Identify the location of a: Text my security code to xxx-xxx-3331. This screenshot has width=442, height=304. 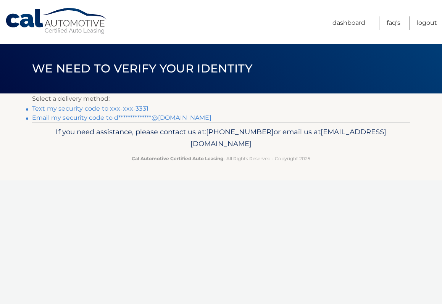
(90, 108).